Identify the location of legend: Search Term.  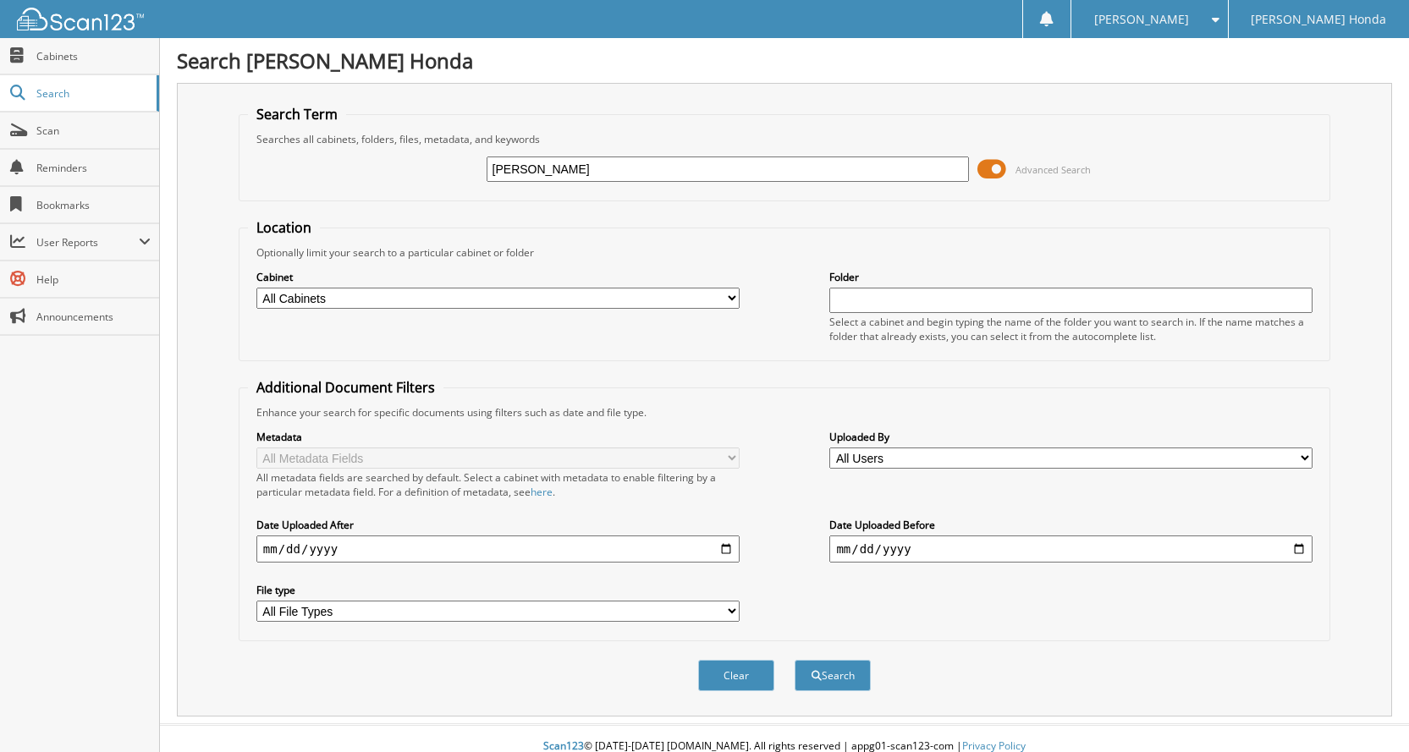
(297, 114).